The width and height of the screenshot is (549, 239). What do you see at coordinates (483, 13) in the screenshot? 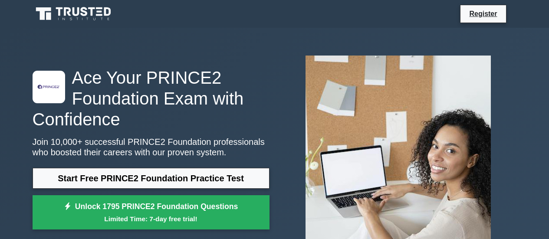
I see `a: Register` at bounding box center [483, 13].